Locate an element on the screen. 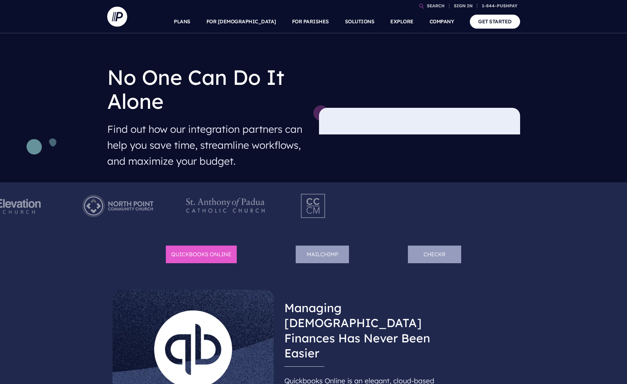 The width and height of the screenshot is (627, 384). h1: No One Can Do It Alone is located at coordinates (208, 89).